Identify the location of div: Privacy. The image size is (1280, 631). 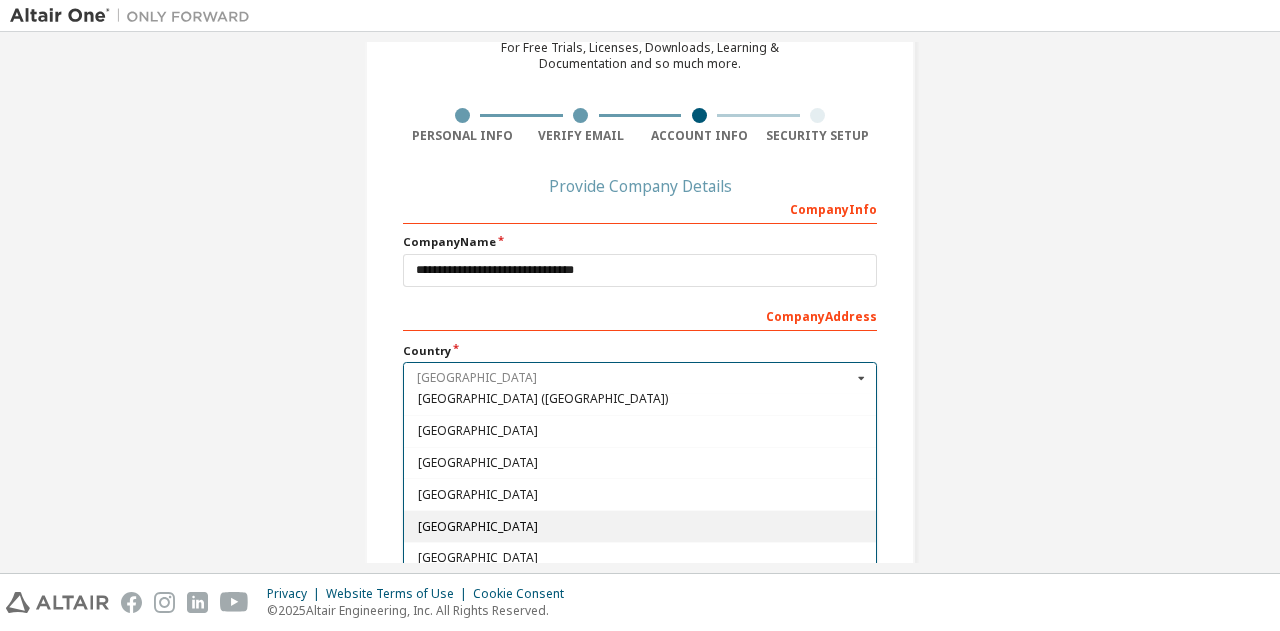
(296, 594).